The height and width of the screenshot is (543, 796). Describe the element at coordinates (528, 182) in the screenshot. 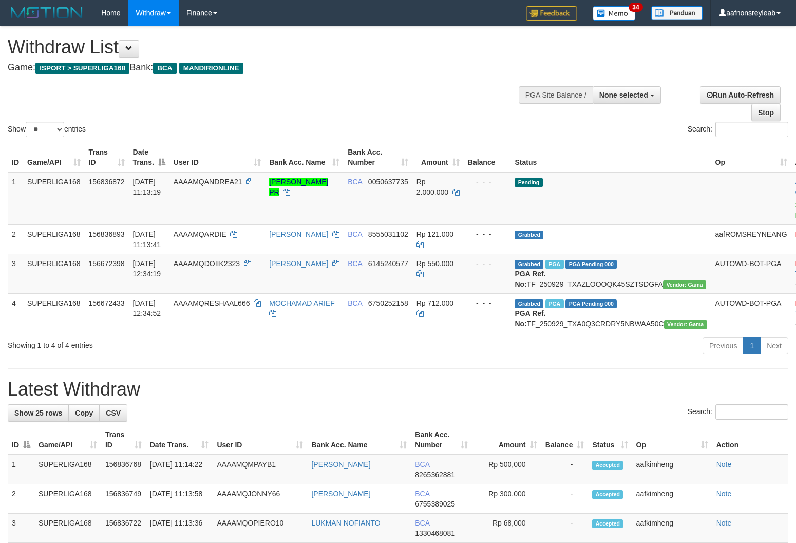

I see `span: Pending` at that location.